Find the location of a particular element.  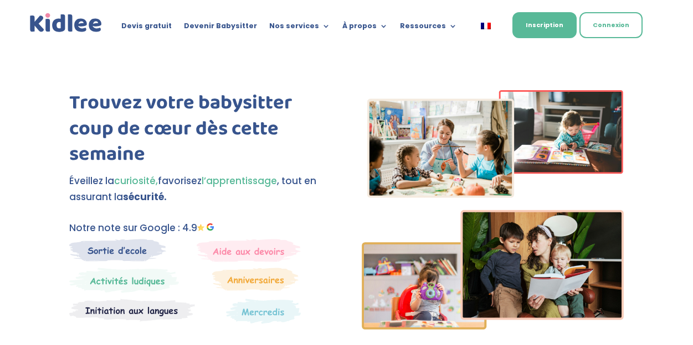

img: Mercredi is located at coordinates (124, 281).